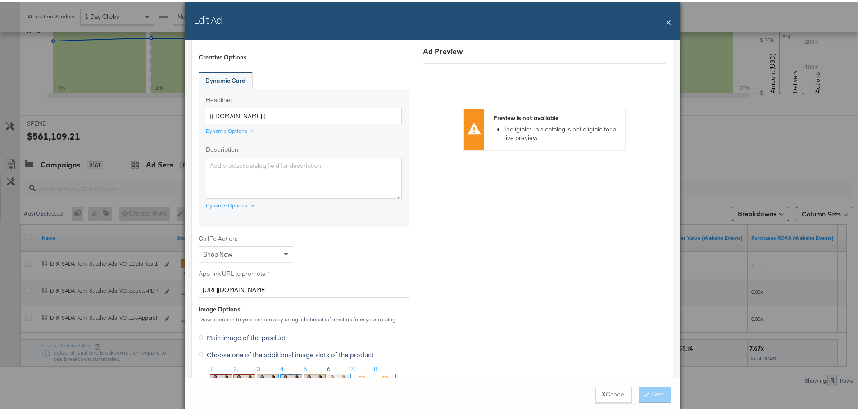 The width and height of the screenshot is (858, 410). I want to click on span: 8., so click(376, 368).